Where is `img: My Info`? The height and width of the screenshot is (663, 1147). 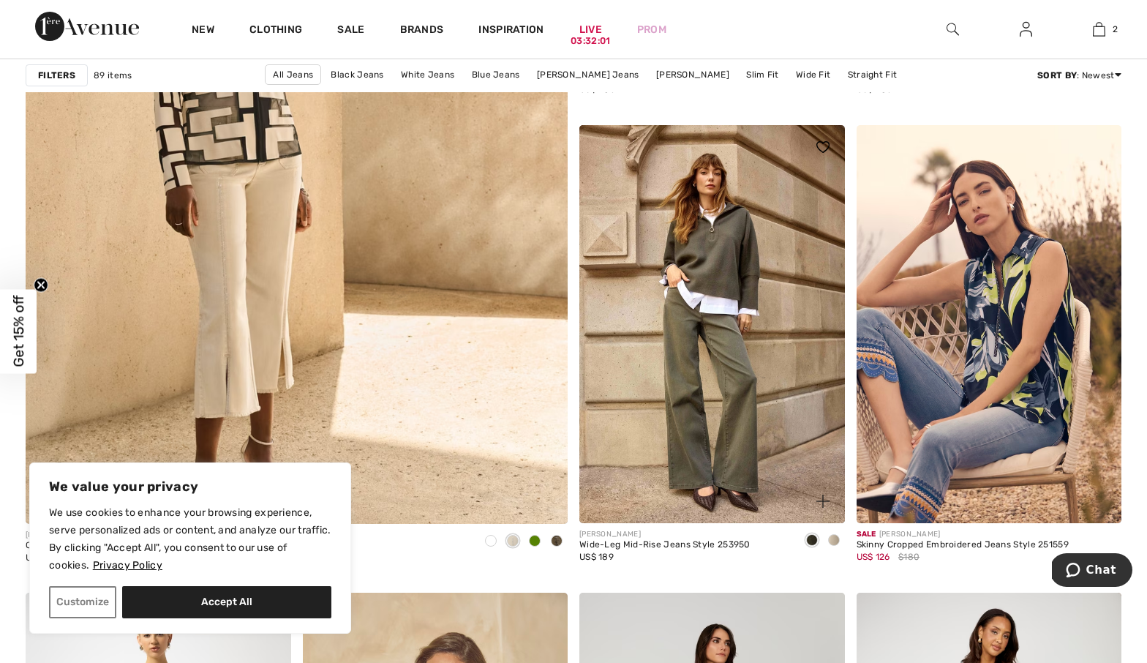
img: My Info is located at coordinates (1026, 29).